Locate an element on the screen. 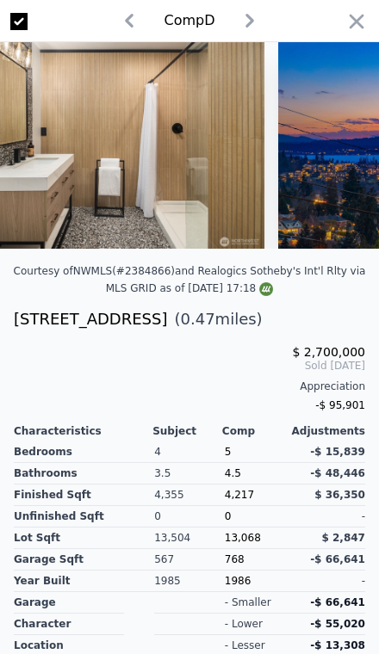 Image resolution: width=379 pixels, height=654 pixels. div: Adjustments is located at coordinates (328, 431).